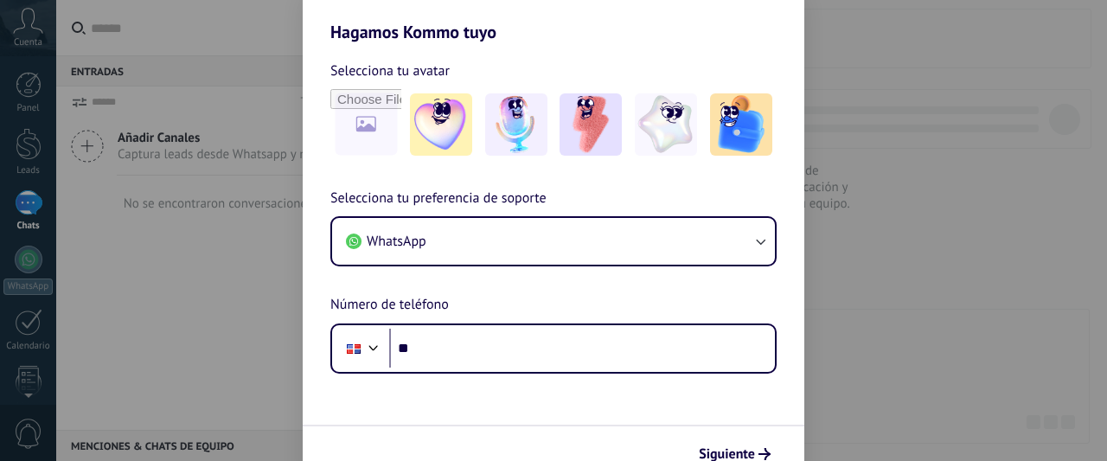 Image resolution: width=1107 pixels, height=461 pixels. I want to click on span: Selecciona tu avatar, so click(390, 71).